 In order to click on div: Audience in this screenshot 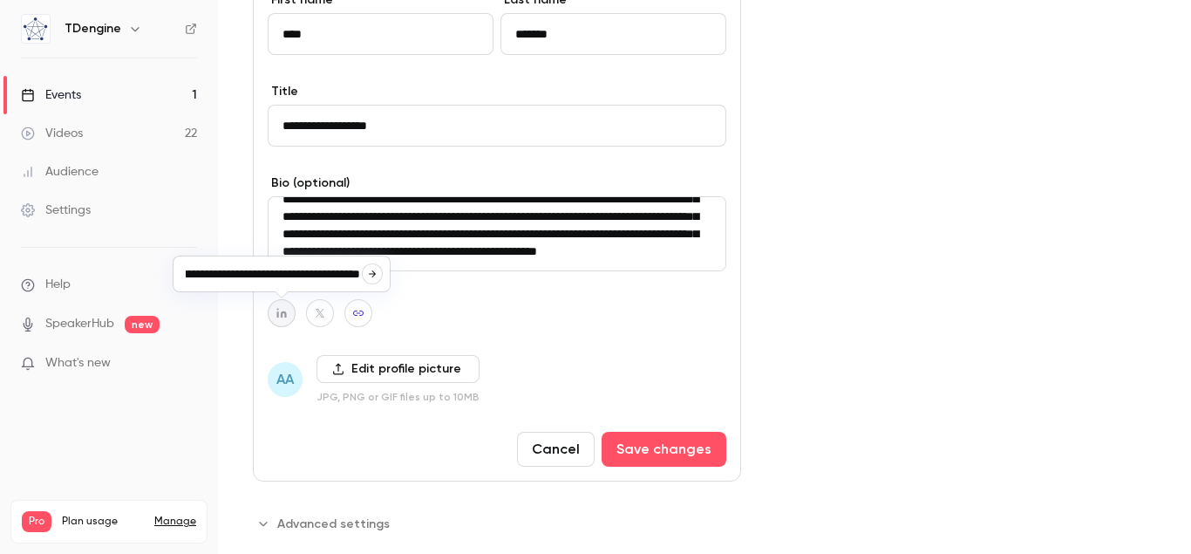, I will do `click(59, 172)`.